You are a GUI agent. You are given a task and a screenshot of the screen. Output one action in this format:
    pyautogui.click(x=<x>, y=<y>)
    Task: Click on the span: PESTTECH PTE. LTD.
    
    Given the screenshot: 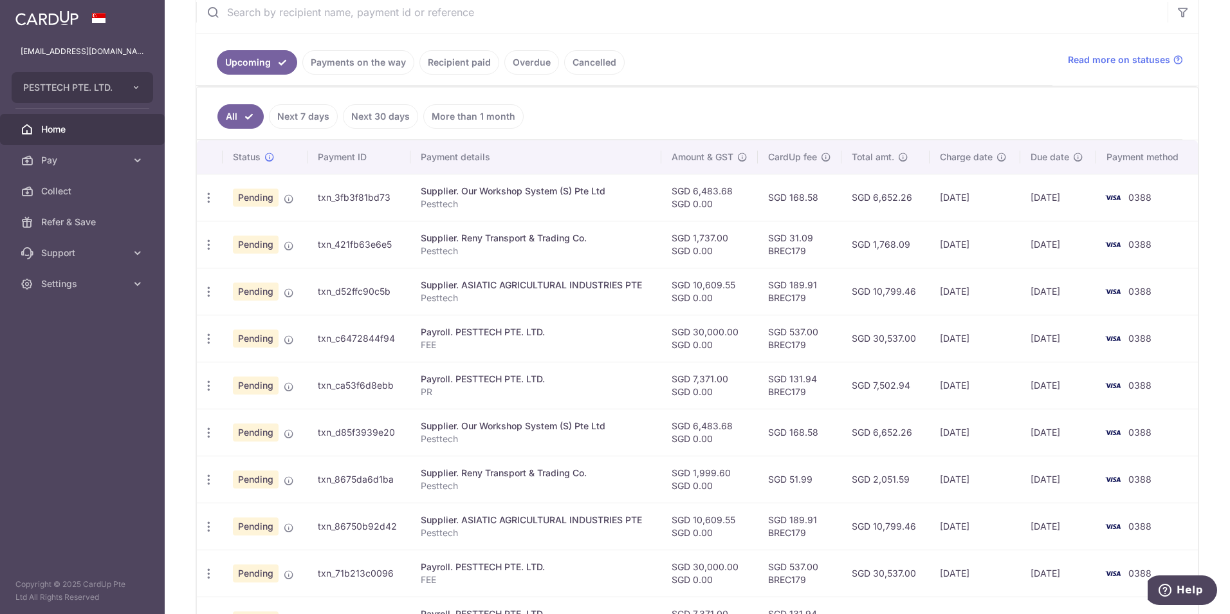 What is the action you would take?
    pyautogui.click(x=71, y=88)
    